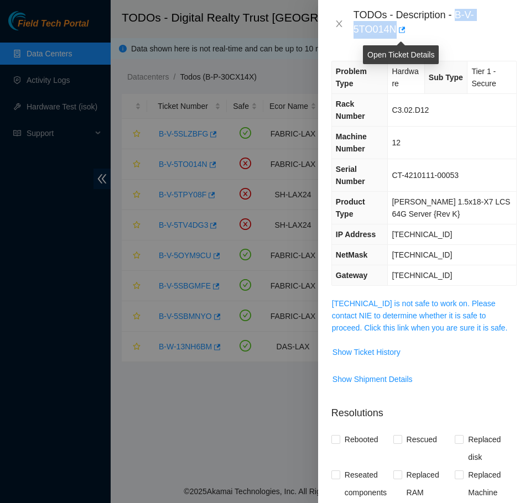 This screenshot has height=503, width=530. Describe the element at coordinates (361, 439) in the screenshot. I see `span: Rebooted` at that location.